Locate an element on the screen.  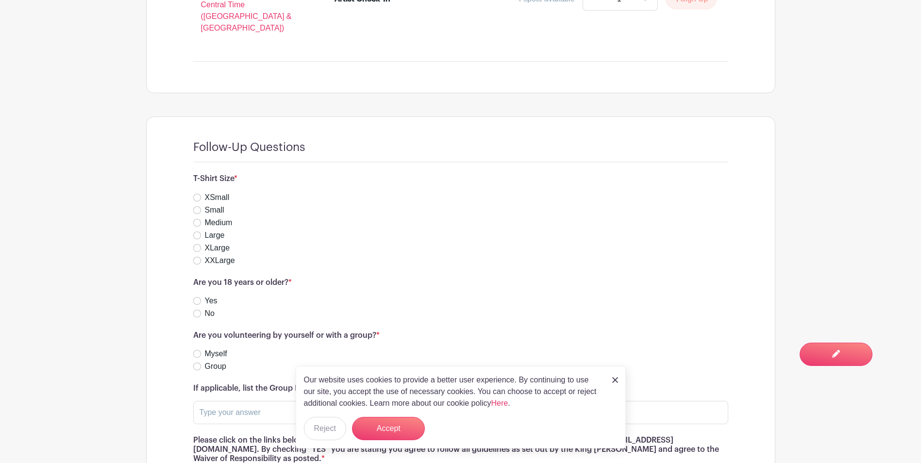
input: Type your answer is located at coordinates (461, 412).